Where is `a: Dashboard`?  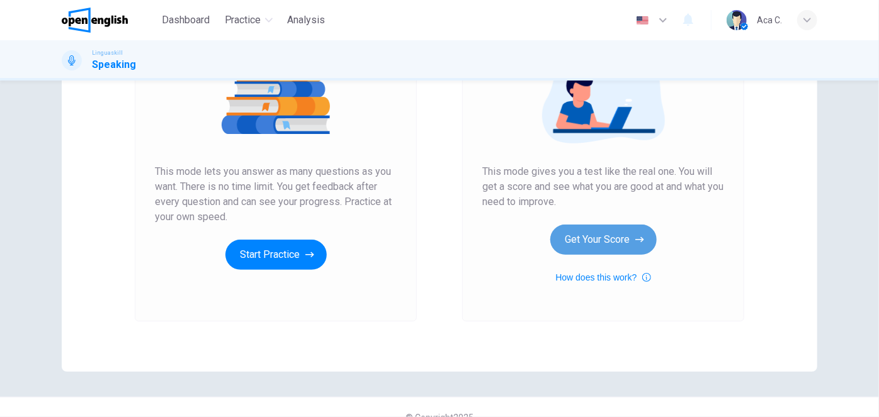 a: Dashboard is located at coordinates (186, 20).